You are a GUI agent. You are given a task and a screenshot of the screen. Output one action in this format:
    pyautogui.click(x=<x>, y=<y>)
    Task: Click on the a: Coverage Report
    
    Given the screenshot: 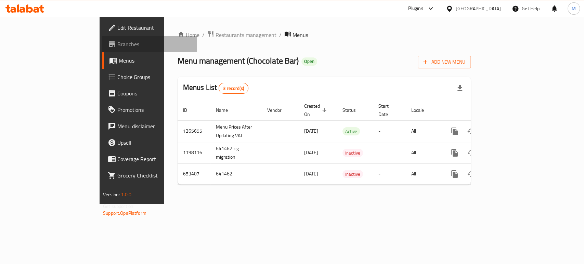 What is the action you would take?
    pyautogui.click(x=149, y=159)
    